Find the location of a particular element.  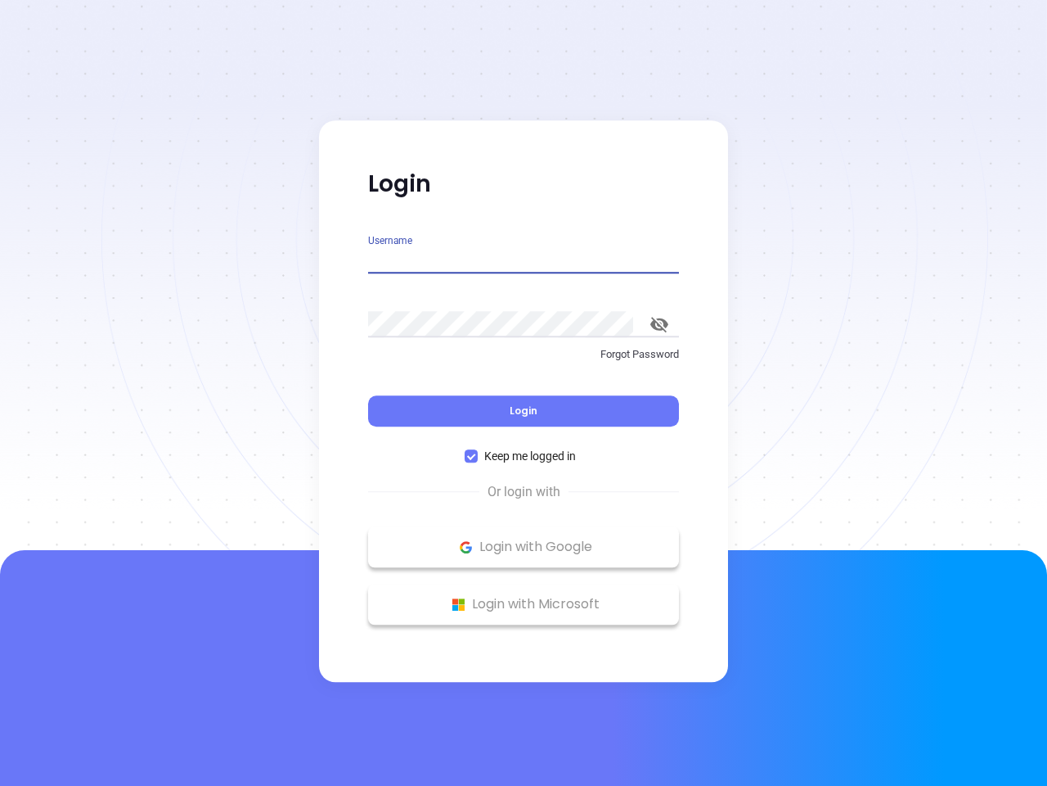

label: Username is located at coordinates (390, 241).